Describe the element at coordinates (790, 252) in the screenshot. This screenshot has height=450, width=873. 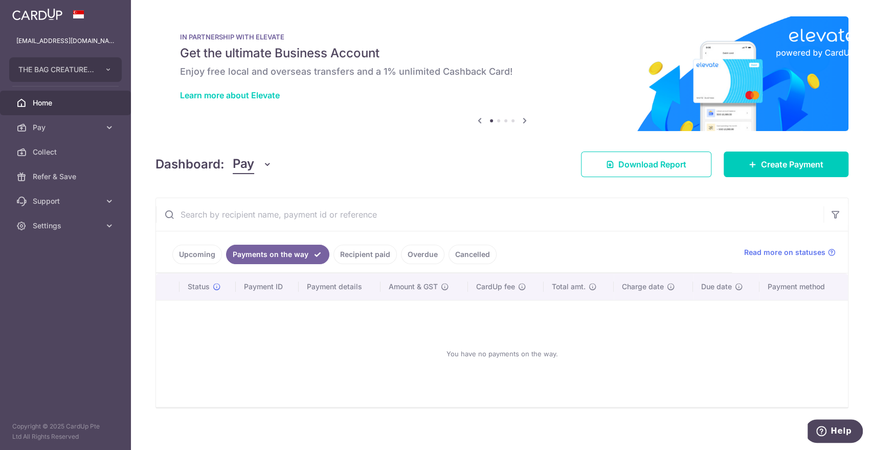
I see `a: Read more on statuses` at that location.